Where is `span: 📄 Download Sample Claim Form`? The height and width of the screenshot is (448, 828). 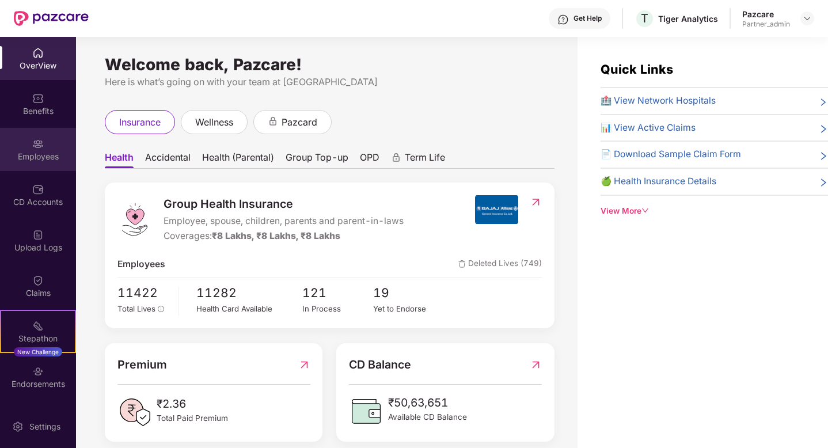
span: 📄 Download Sample Claim Form is located at coordinates (671, 154).